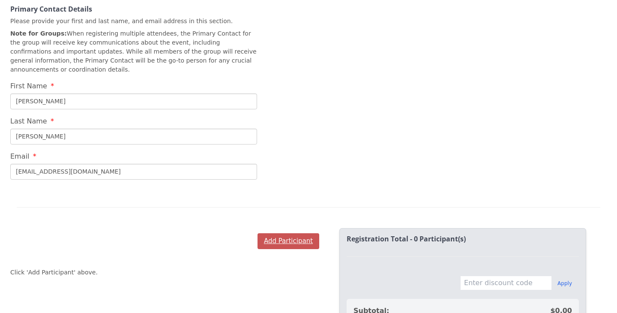 This screenshot has width=617, height=313. Describe the element at coordinates (134, 51) in the screenshot. I see `p: When registering multiple attendees, the Primary Contact for the group will receive key communica...` at that location.